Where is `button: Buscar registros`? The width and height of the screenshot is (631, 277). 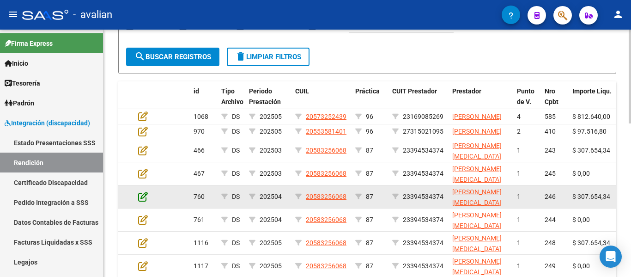 button: Buscar registros is located at coordinates (173, 57).